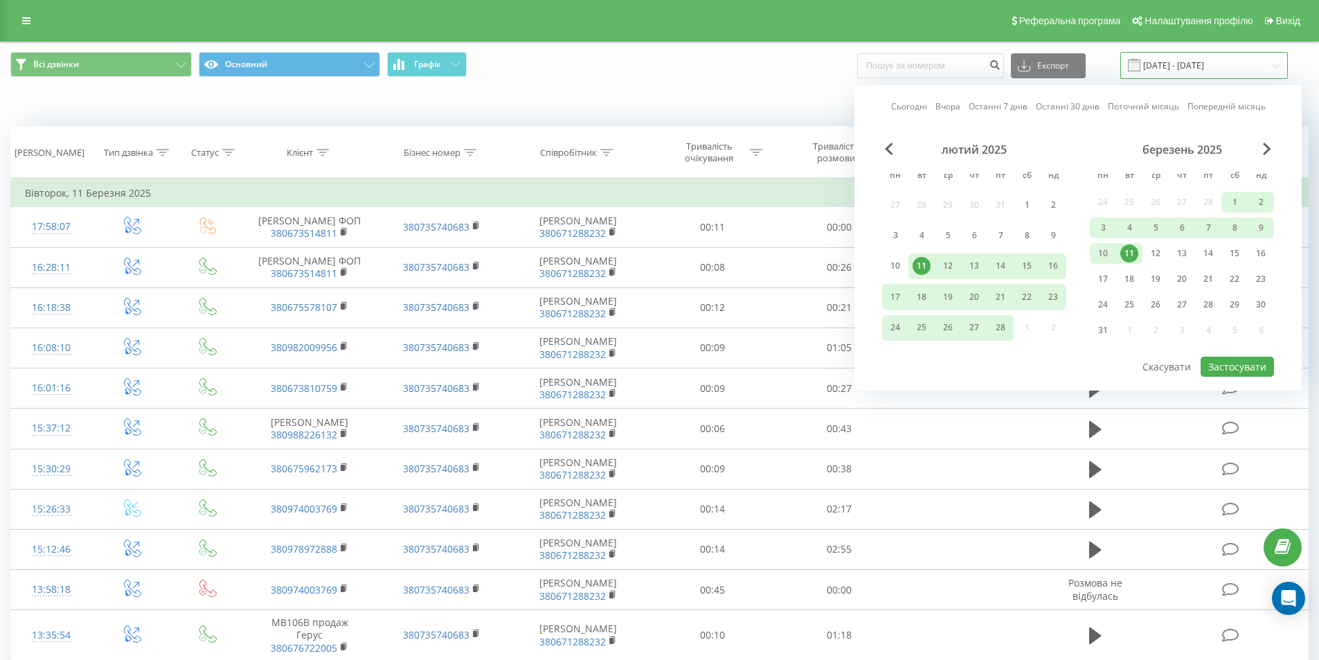 This screenshot has width=1319, height=660. I want to click on div: Тривалість розмови, so click(836, 152).